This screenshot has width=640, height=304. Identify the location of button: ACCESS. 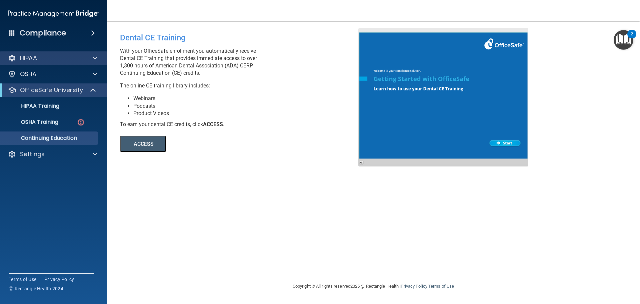
(143, 144).